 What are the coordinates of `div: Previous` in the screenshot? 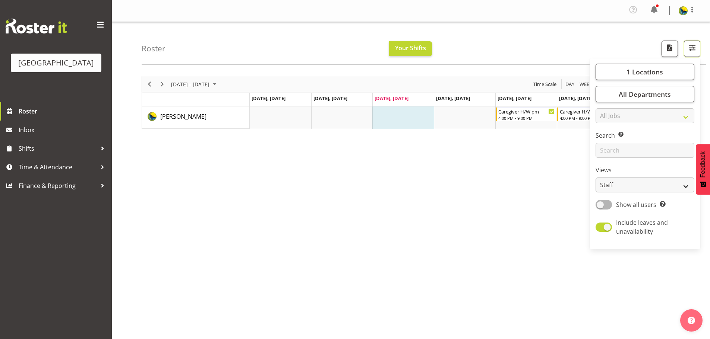 It's located at (149, 84).